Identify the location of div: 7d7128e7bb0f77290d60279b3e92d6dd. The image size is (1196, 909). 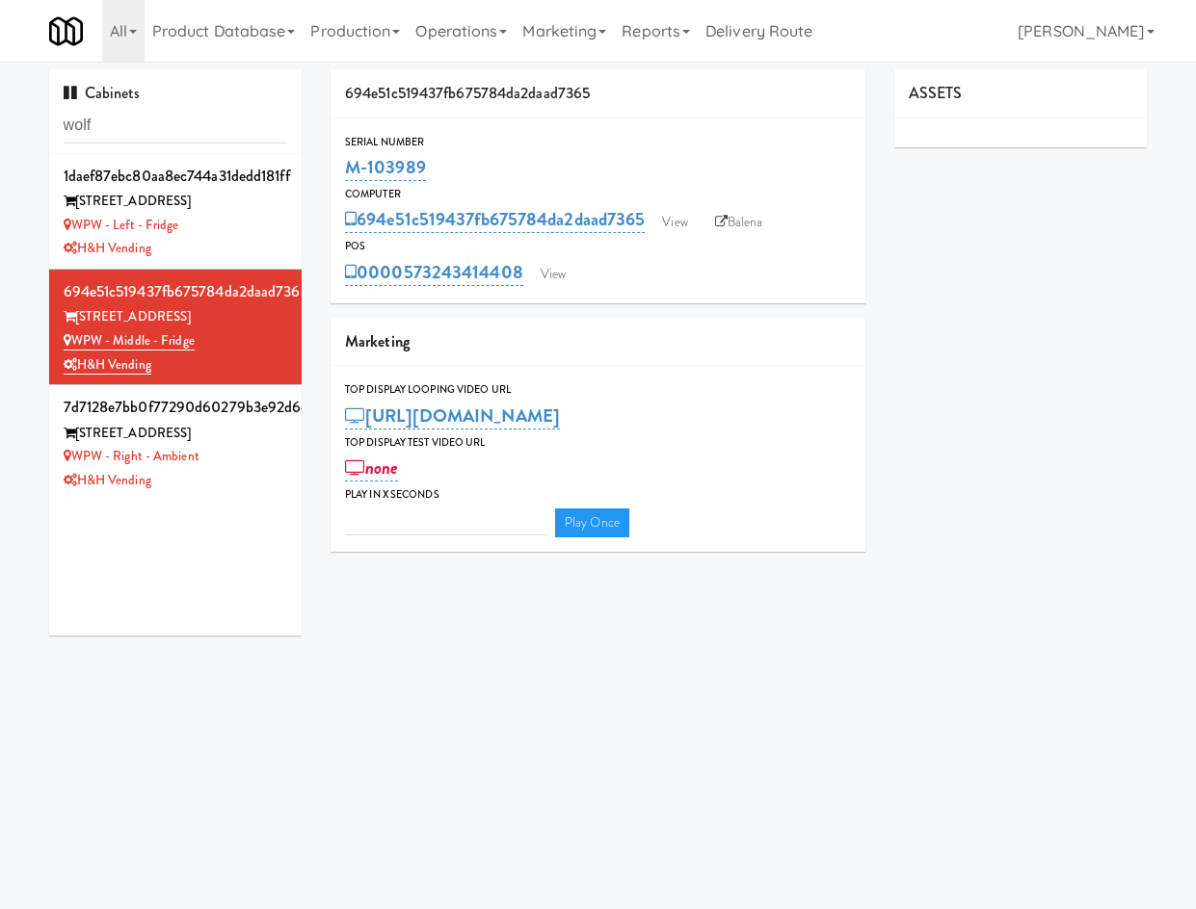
(175, 408).